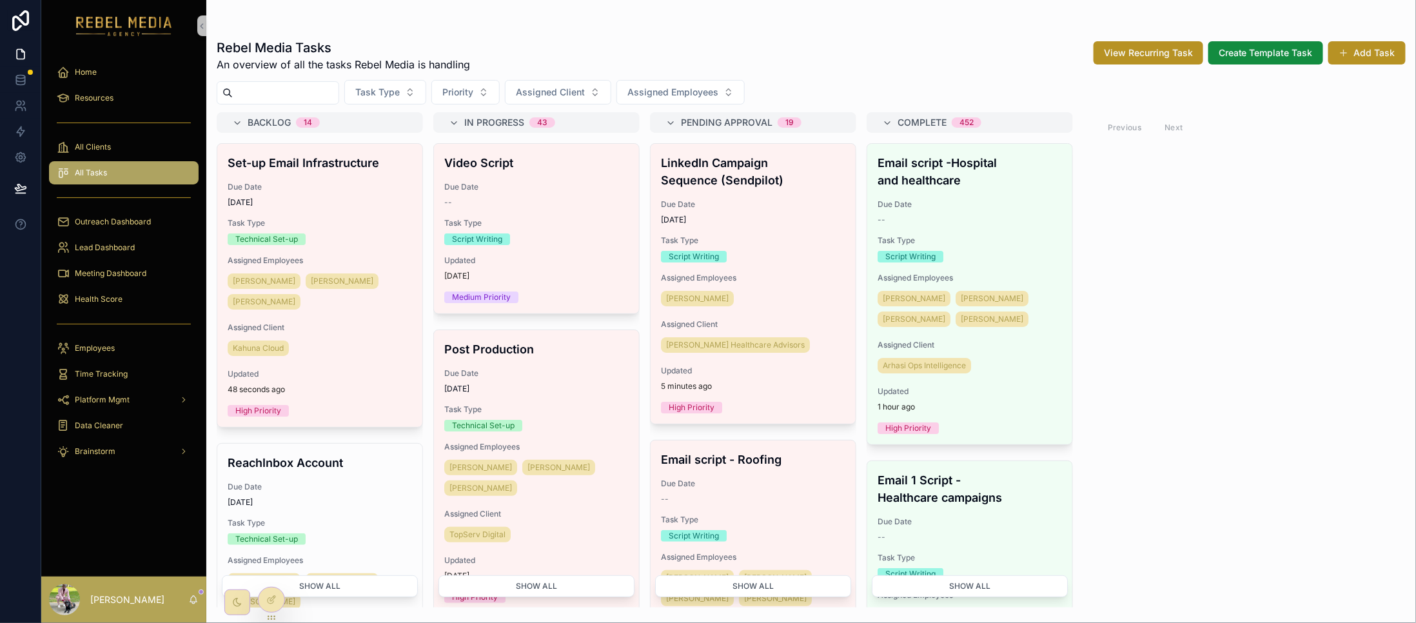 Image resolution: width=1416 pixels, height=623 pixels. Describe the element at coordinates (124, 348) in the screenshot. I see `a: Employees` at that location.